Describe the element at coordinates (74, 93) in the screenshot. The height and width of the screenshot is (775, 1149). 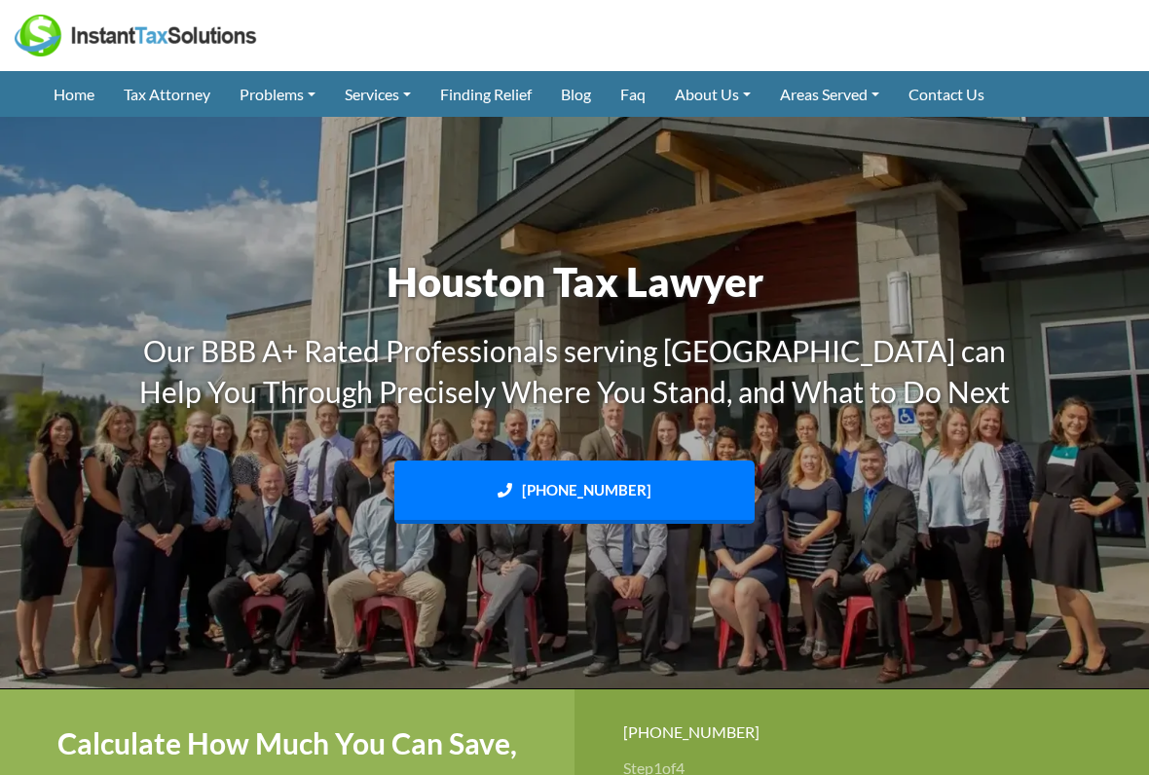
I see `a: Home` at that location.